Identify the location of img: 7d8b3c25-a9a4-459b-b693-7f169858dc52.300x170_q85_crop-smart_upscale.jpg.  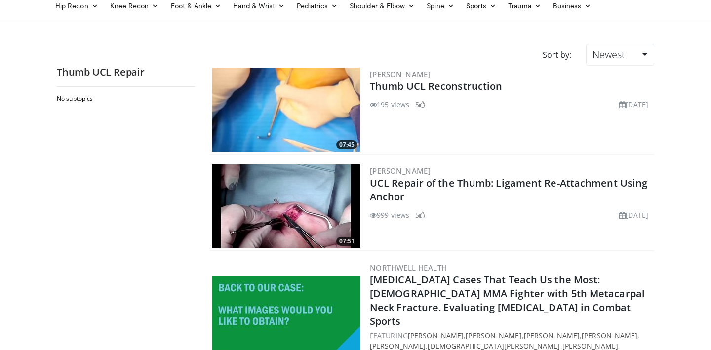
(286, 110).